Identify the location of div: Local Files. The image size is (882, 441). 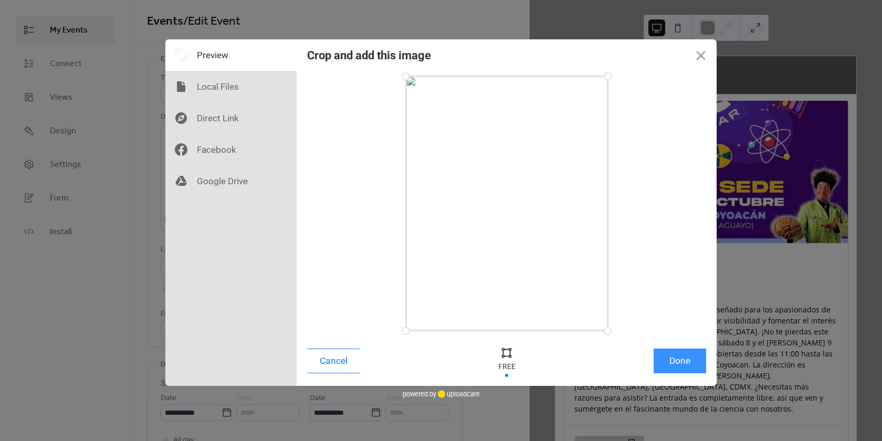
(231, 87).